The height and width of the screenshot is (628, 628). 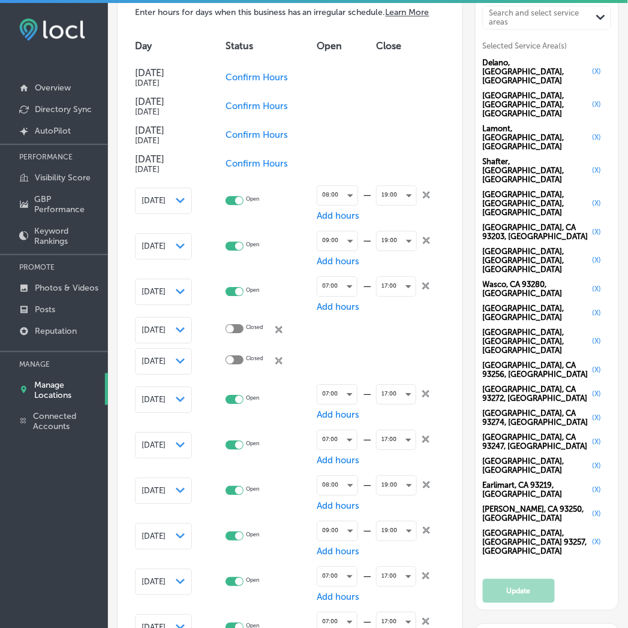 What do you see at coordinates (68, 236) in the screenshot?
I see `p: Keyword Rankings` at bounding box center [68, 236].